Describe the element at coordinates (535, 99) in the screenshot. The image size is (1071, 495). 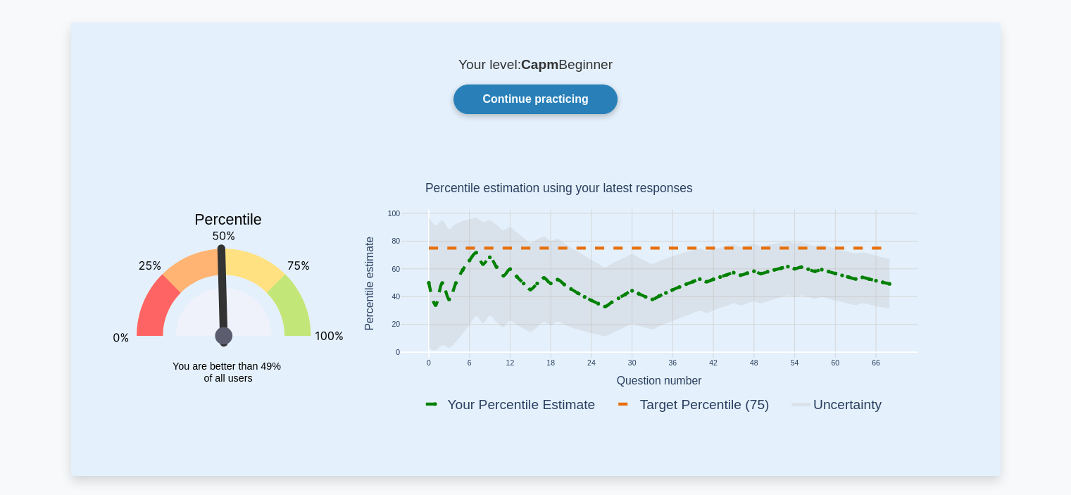
I see `a: Continue practicing` at that location.